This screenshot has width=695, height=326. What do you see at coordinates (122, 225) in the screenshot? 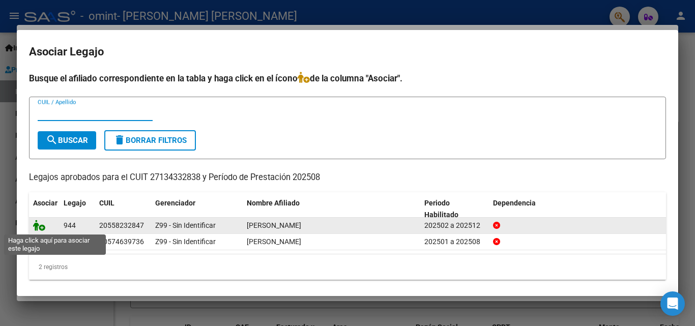
I see `div: 20558232847` at bounding box center [122, 225].